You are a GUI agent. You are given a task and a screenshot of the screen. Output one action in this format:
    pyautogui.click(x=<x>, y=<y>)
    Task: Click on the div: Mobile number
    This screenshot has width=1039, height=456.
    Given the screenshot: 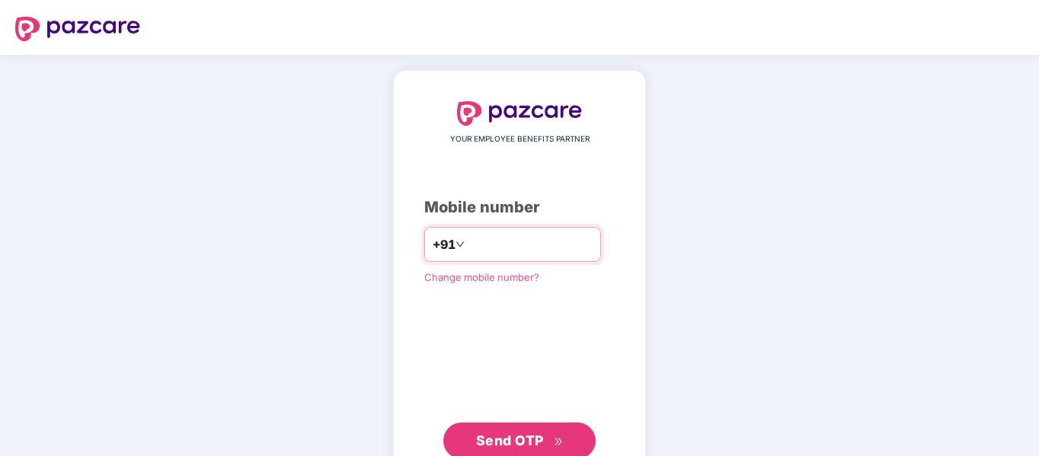 What is the action you would take?
    pyautogui.click(x=520, y=207)
    